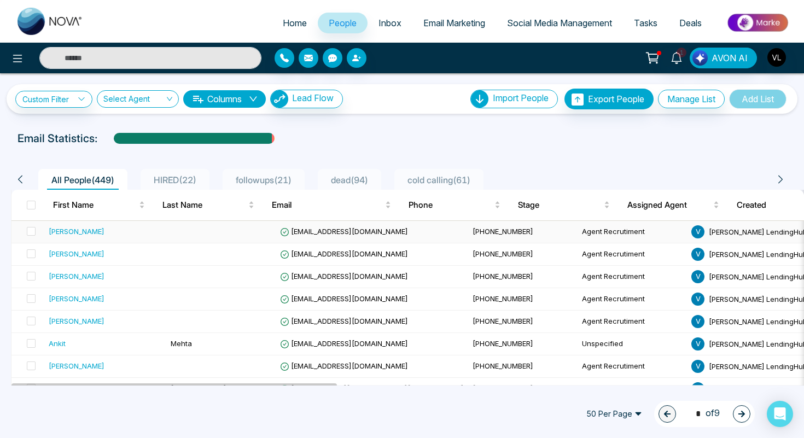 Image resolution: width=804 pixels, height=438 pixels. What do you see at coordinates (559, 23) in the screenshot?
I see `span: Social Media Management` at bounding box center [559, 23].